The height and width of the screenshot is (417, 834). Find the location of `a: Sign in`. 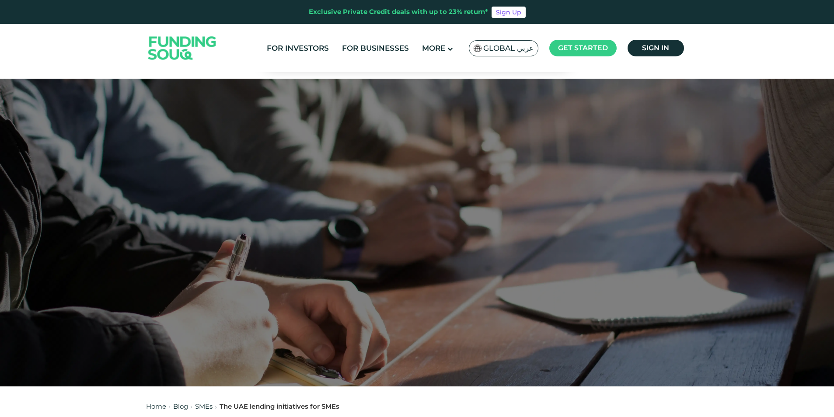

a: Sign in is located at coordinates (656, 48).